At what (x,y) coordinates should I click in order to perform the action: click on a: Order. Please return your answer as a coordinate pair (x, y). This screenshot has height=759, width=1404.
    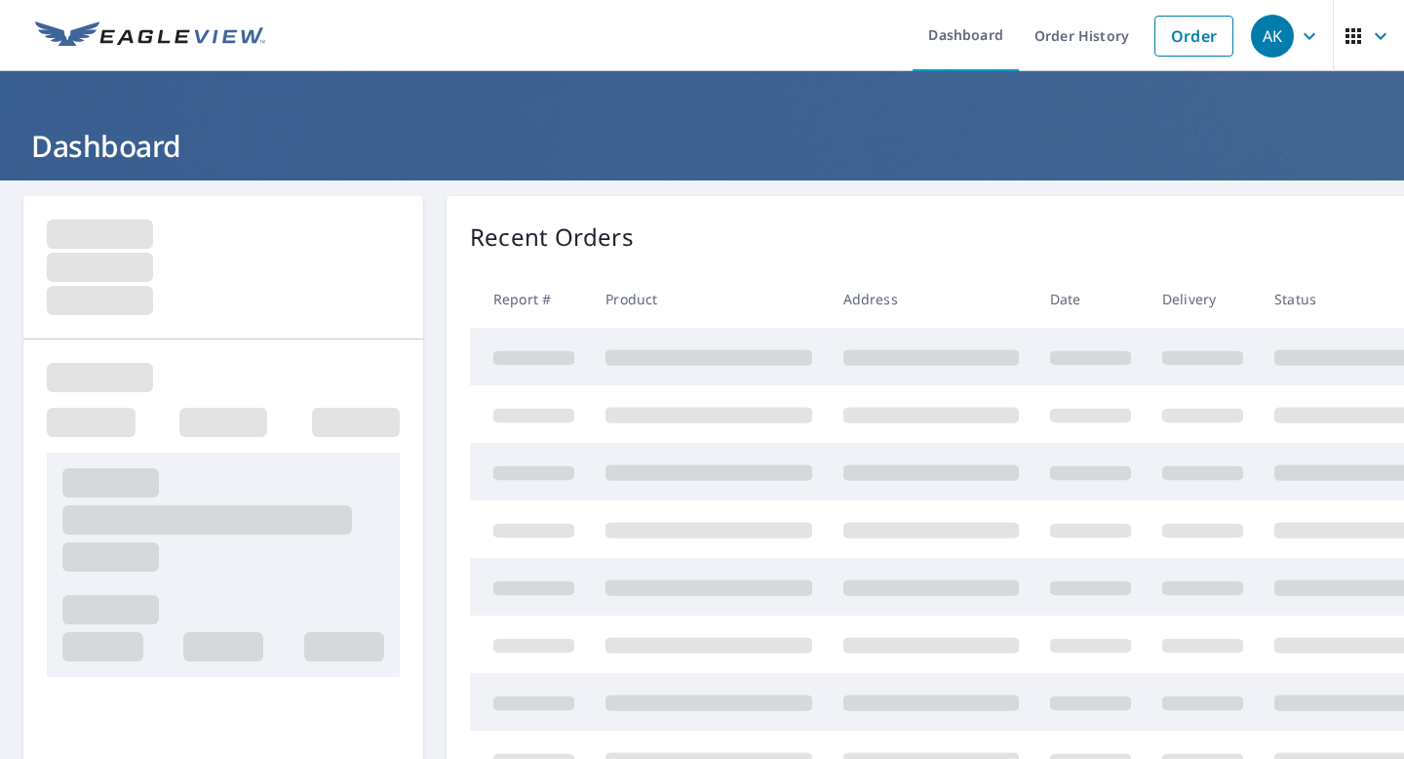
    Looking at the image, I should click on (1193, 36).